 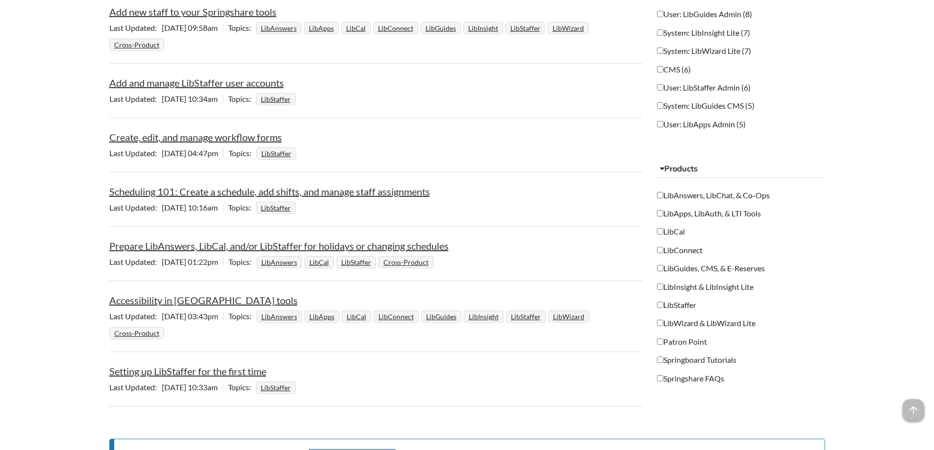 I want to click on input: LibStaffer, so click(x=660, y=305).